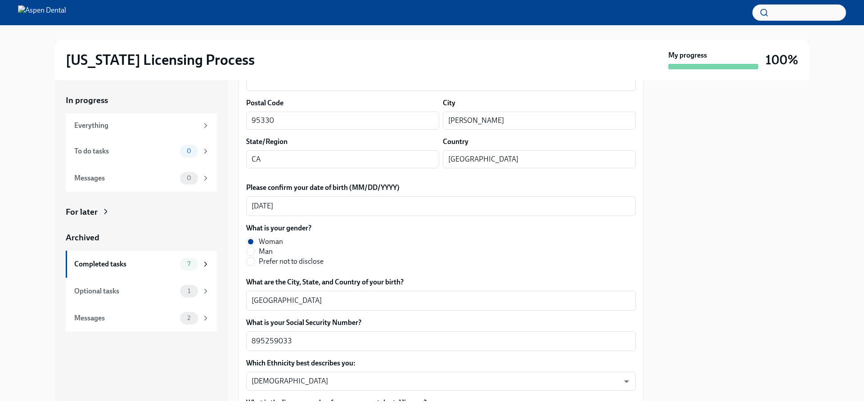 Image resolution: width=864 pixels, height=410 pixels. What do you see at coordinates (441, 282) in the screenshot?
I see `label: What are the City, State, and Country of your birth?` at bounding box center [441, 282].